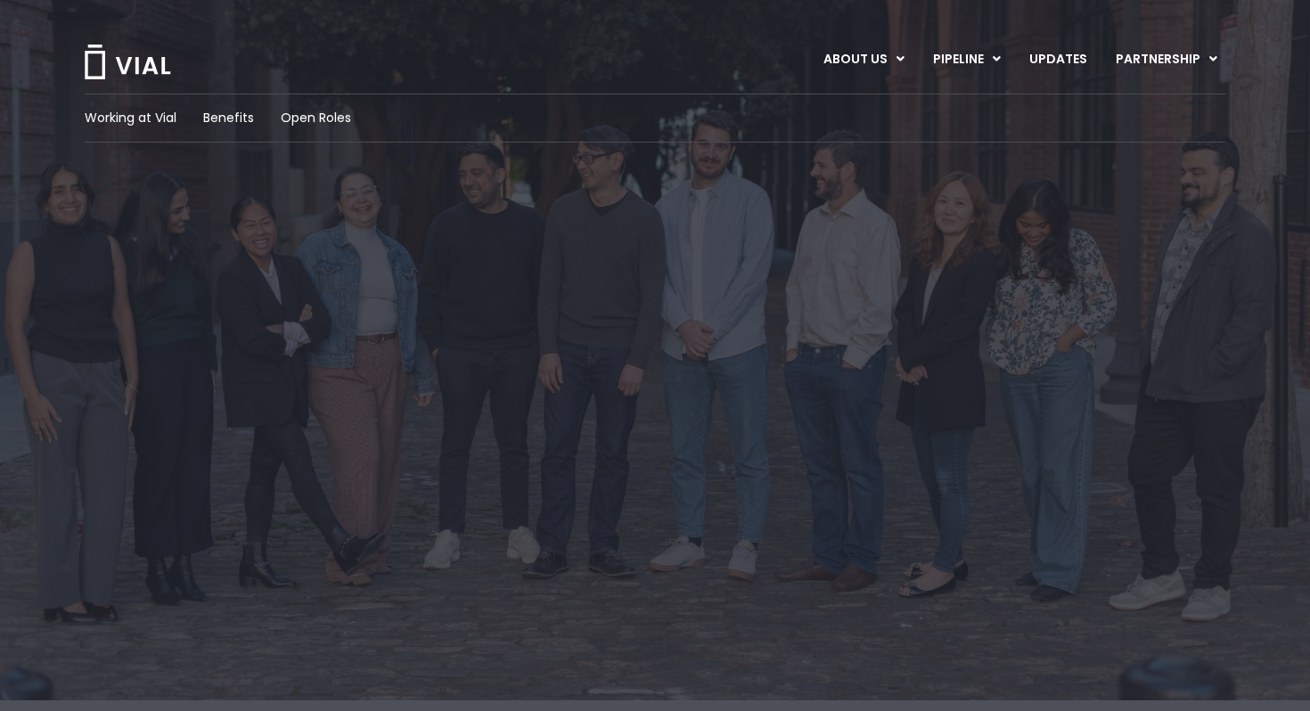  Describe the element at coordinates (130, 118) in the screenshot. I see `a: Working at Vial` at that location.